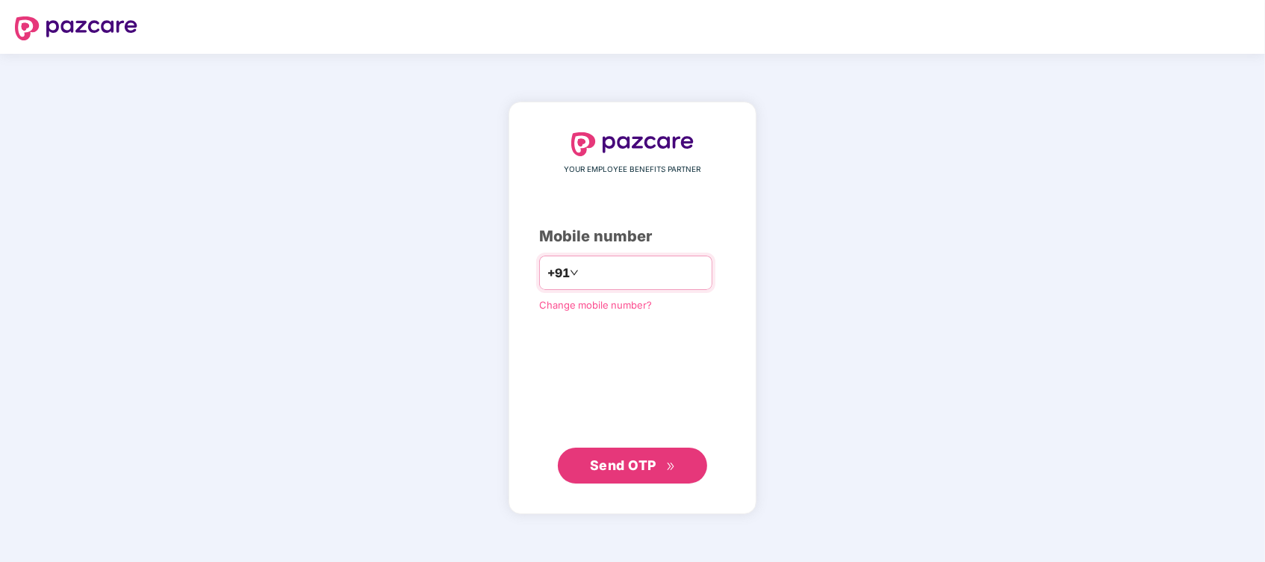 This screenshot has width=1265, height=562. What do you see at coordinates (559, 273) in the screenshot?
I see `span: +91` at bounding box center [559, 273].